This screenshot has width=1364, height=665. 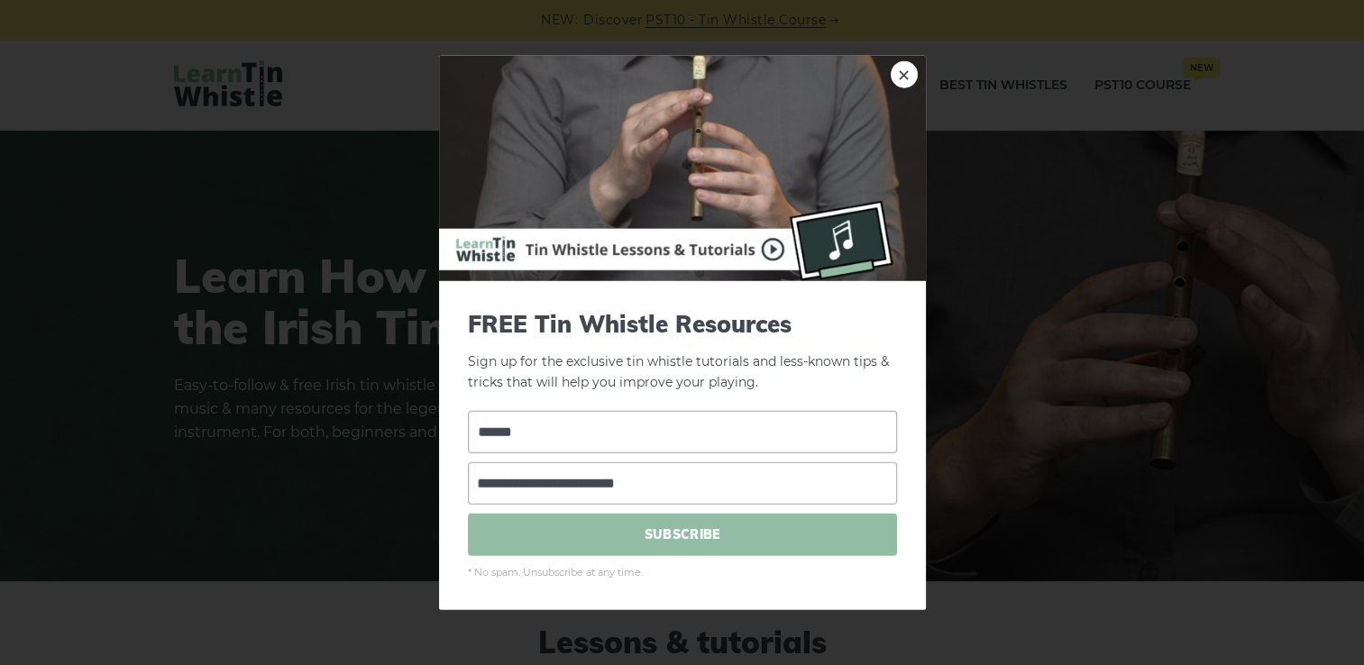 I want to click on span: FREE Tin Whistle Resources, so click(x=683, y=324).